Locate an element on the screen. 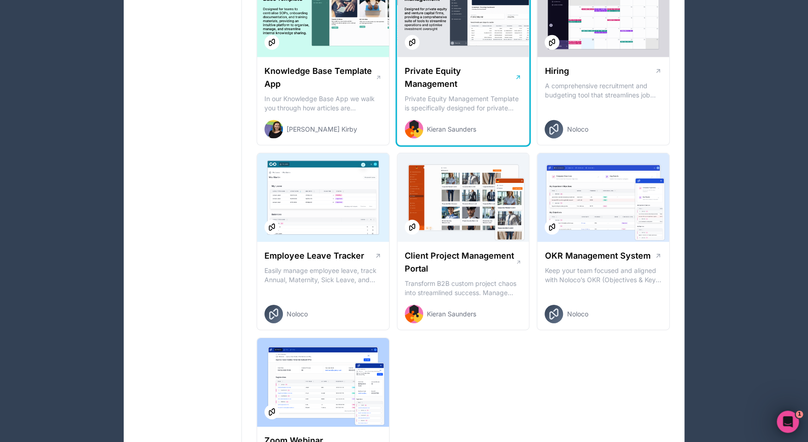 The height and width of the screenshot is (442, 808). h1: Employee Leave Tracker is located at coordinates (314, 256).